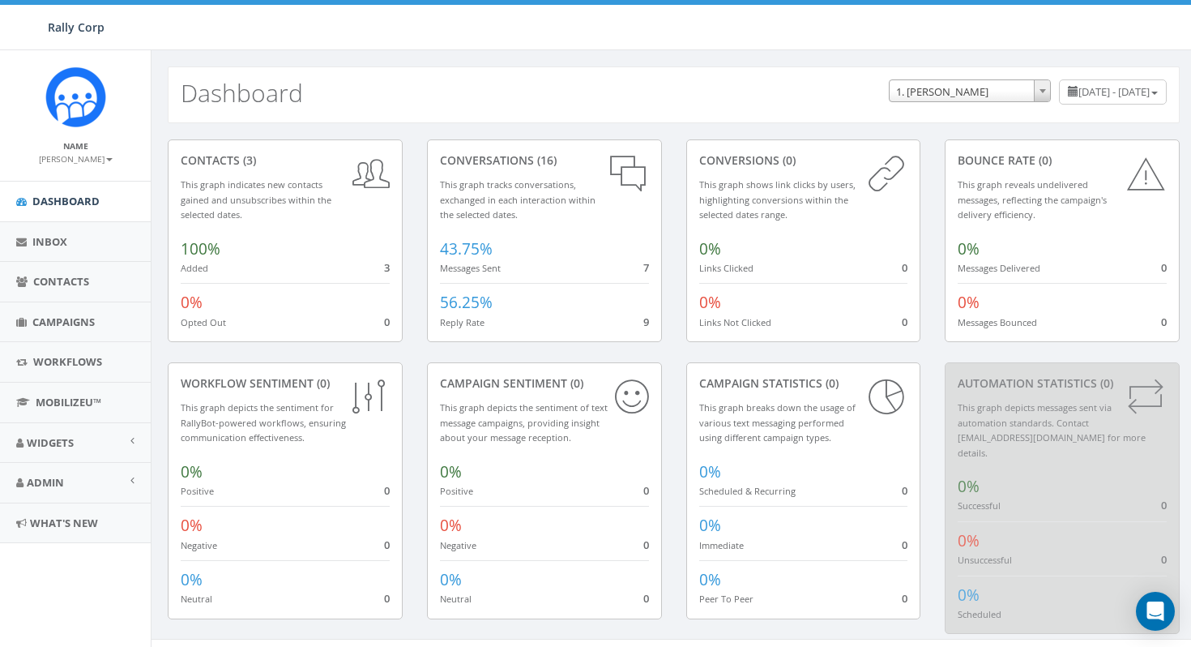 The height and width of the screenshot is (647, 1191). What do you see at coordinates (45, 482) in the screenshot?
I see `span: Admin` at bounding box center [45, 482].